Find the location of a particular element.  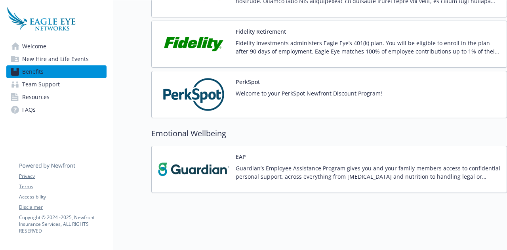

span: Welcome is located at coordinates (34, 46).